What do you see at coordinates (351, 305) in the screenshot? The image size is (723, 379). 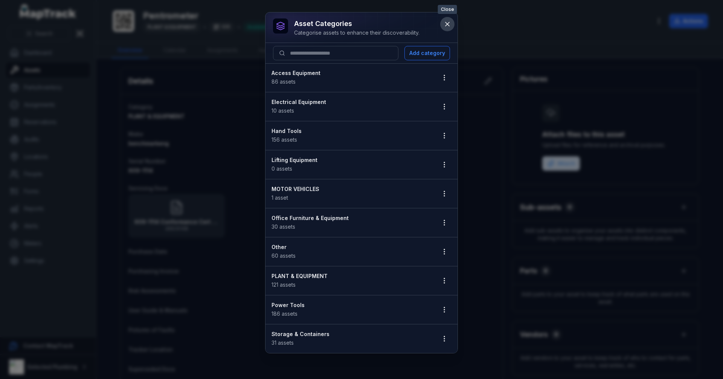 I see `strong: Power Tools` at bounding box center [351, 305].